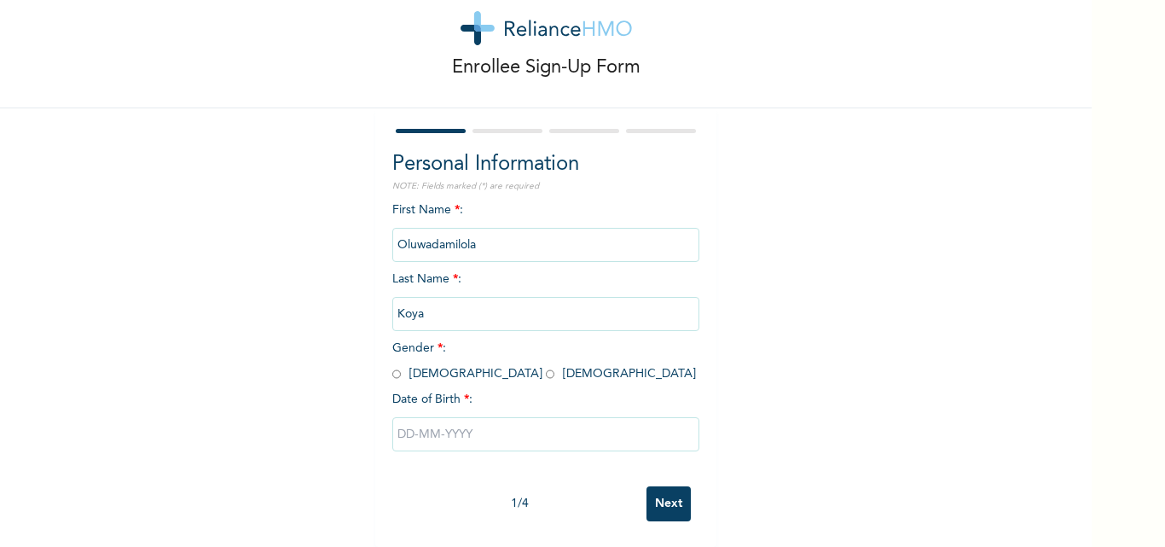  I want to click on span: Date of Birth :, so click(432, 399).